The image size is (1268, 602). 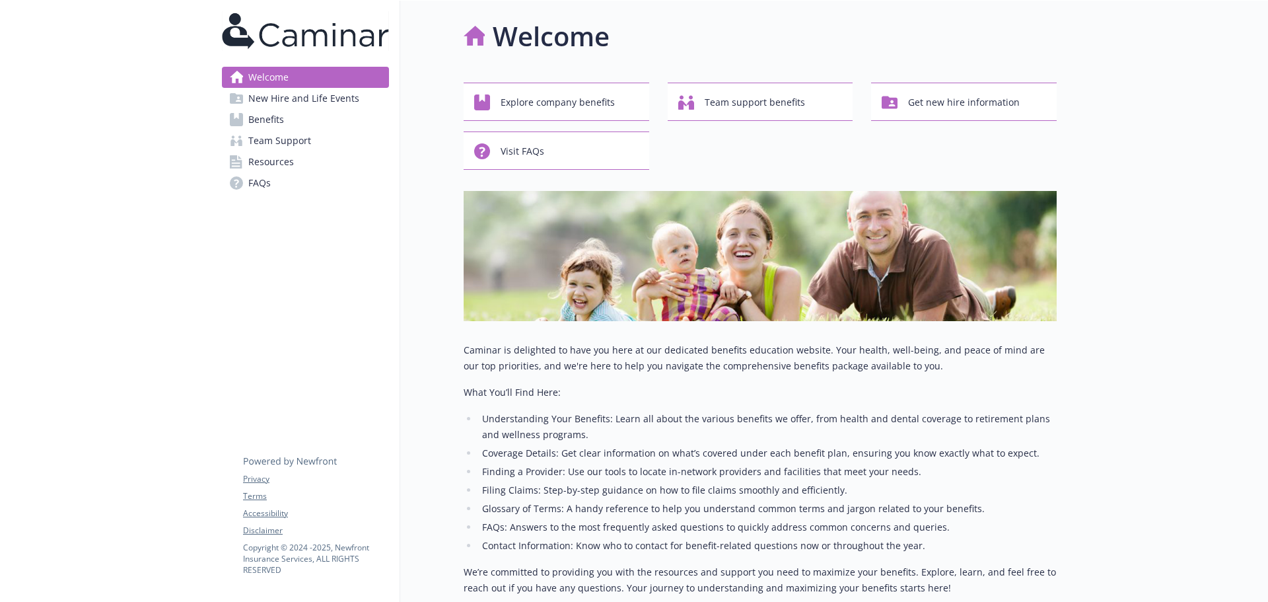 I want to click on span: Team Support, so click(x=279, y=141).